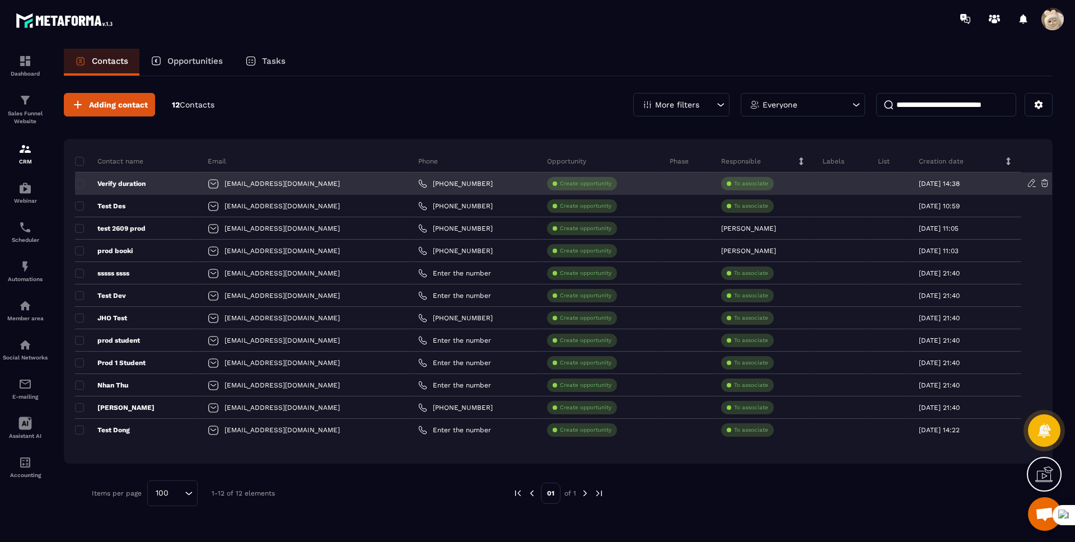 The height and width of the screenshot is (542, 1075). What do you see at coordinates (25, 200) in the screenshot?
I see `p: Webinar` at bounding box center [25, 200].